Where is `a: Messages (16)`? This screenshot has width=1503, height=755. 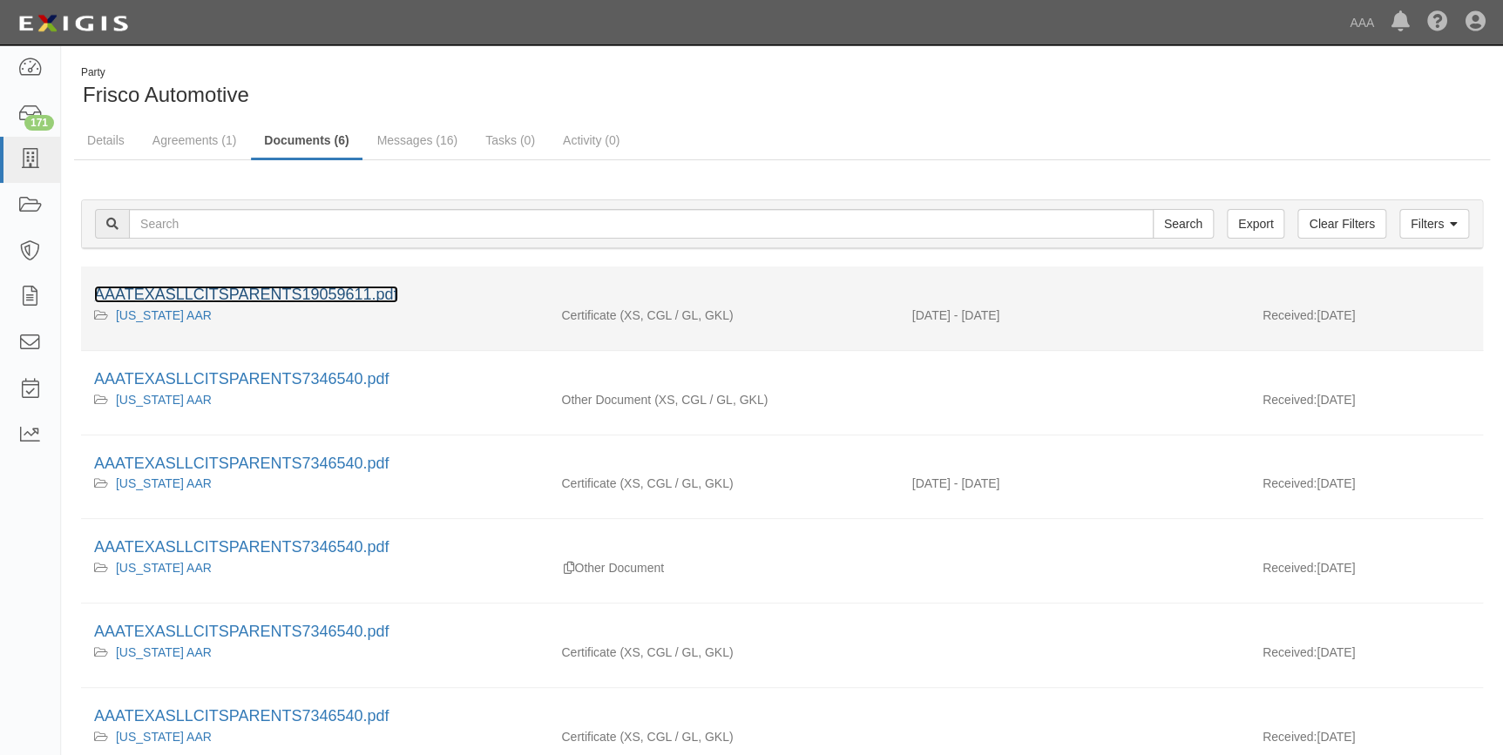
a: Messages (16) is located at coordinates (417, 140).